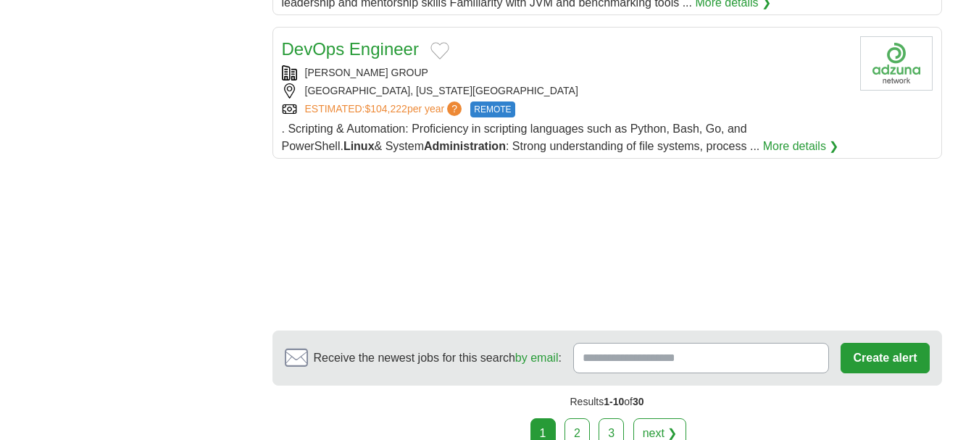  I want to click on strong: Linux, so click(359, 146).